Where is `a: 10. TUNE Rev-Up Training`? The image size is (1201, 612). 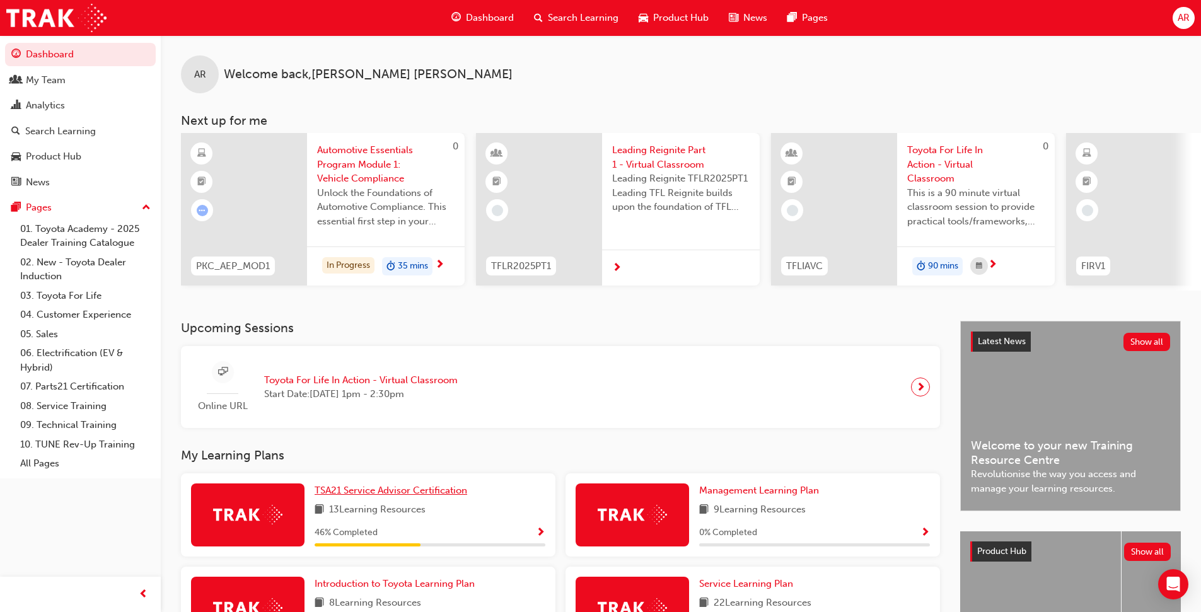
a: 10. TUNE Rev-Up Training is located at coordinates (85, 444).